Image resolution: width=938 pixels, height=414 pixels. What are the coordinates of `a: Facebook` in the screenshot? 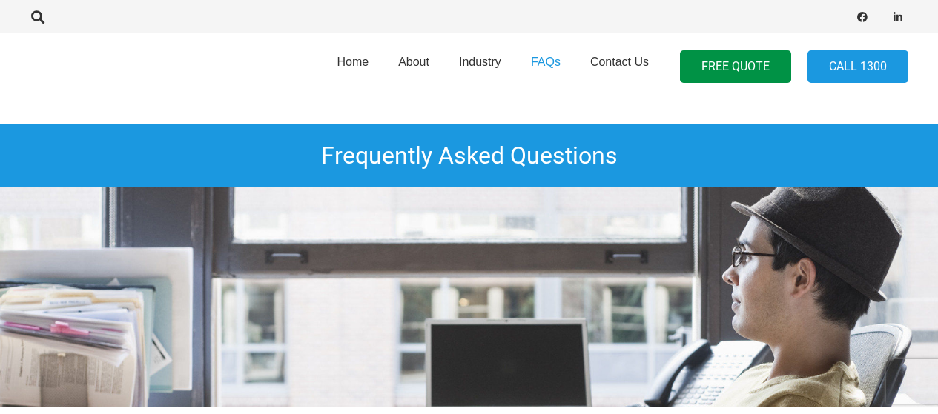 It's located at (862, 17).